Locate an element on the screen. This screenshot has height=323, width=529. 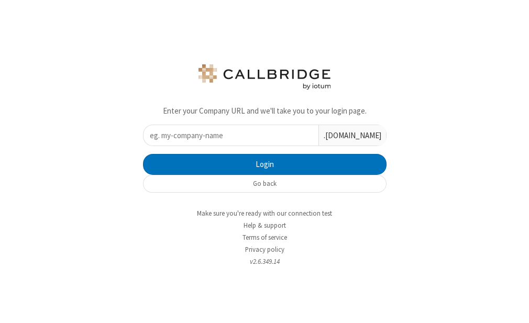
img: logo.png is located at coordinates (264, 77).